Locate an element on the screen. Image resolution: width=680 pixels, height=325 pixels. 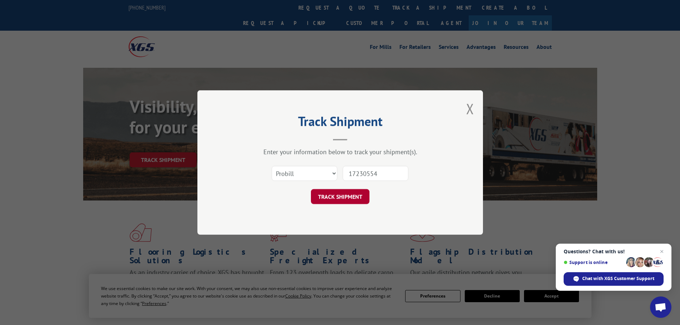
button: Close modal is located at coordinates (470, 109).